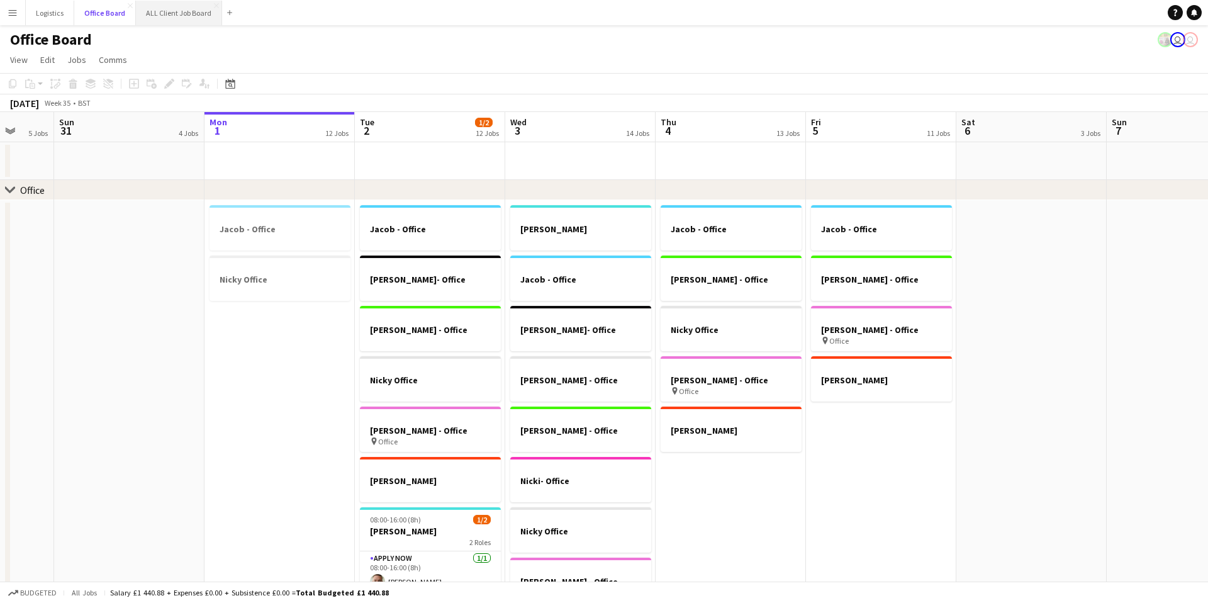  I want to click on span: 5, so click(815, 130).